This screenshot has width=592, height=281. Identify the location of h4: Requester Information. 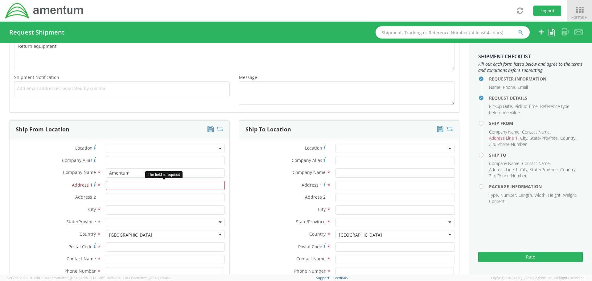
(536, 79).